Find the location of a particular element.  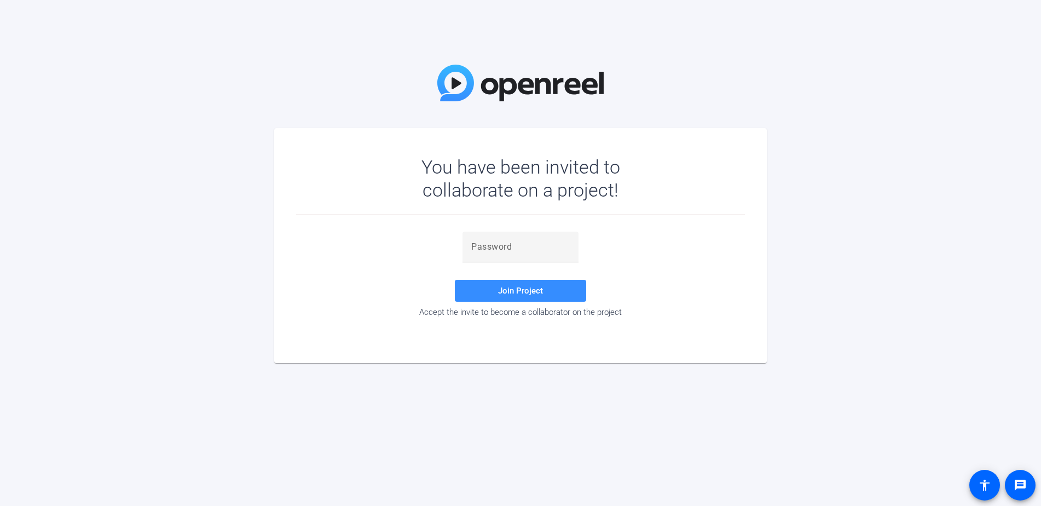

div: Accept the invite to become a collaborator on the project is located at coordinates (520, 312).